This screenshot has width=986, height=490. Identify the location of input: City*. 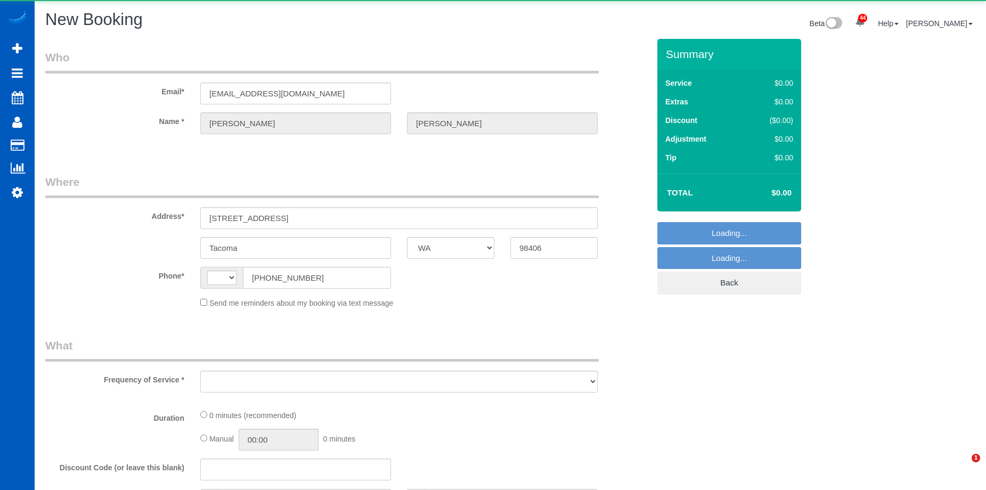
(296, 248).